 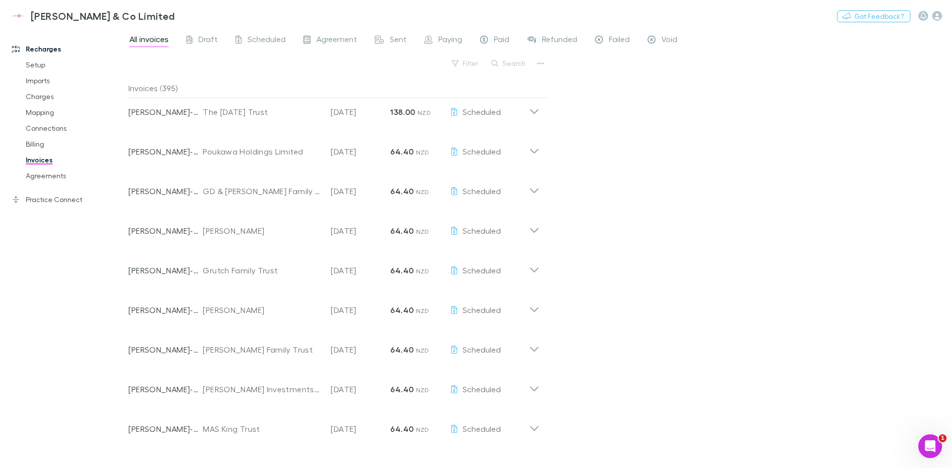 What do you see at coordinates (75, 81) in the screenshot?
I see `a: Imports` at bounding box center [75, 81].